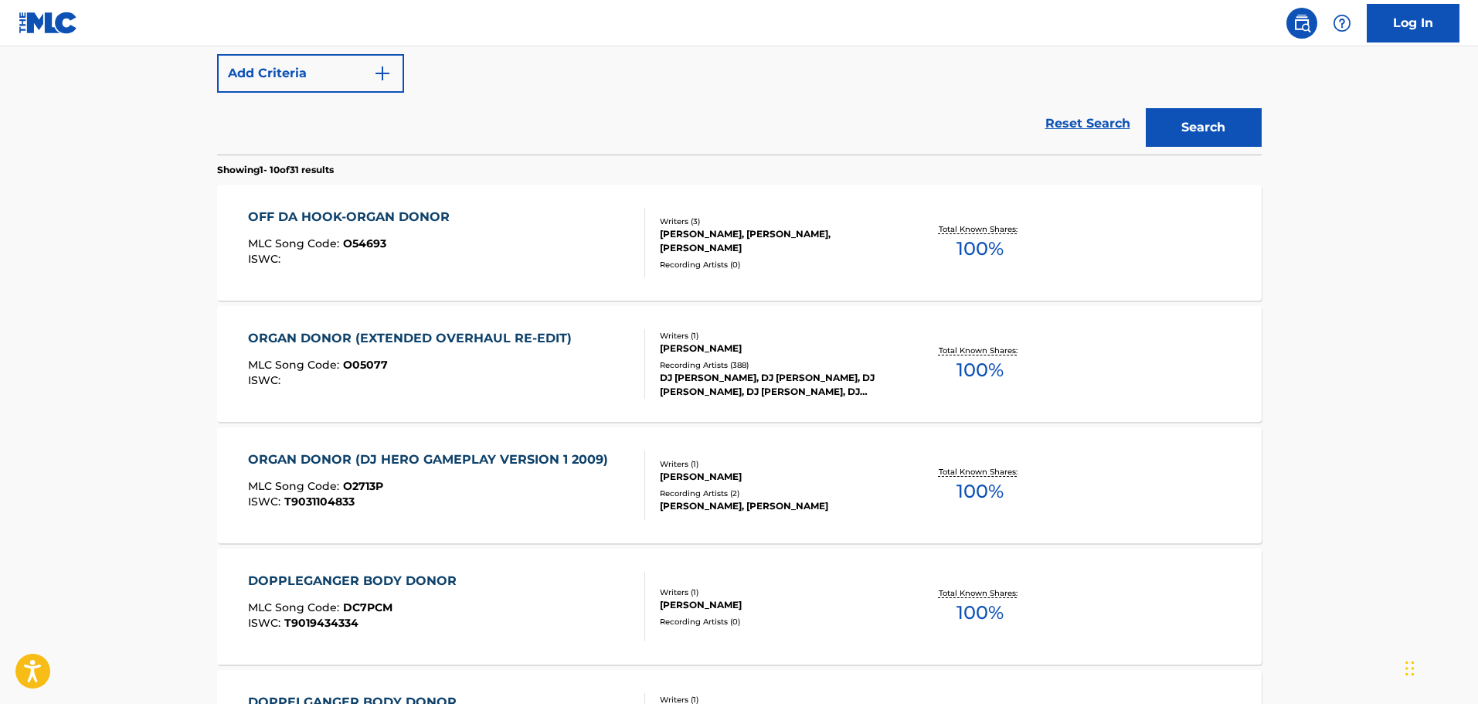 The image size is (1478, 704). What do you see at coordinates (352, 217) in the screenshot?
I see `div: OFF DA HOOK-ORGAN DONOR` at bounding box center [352, 217].